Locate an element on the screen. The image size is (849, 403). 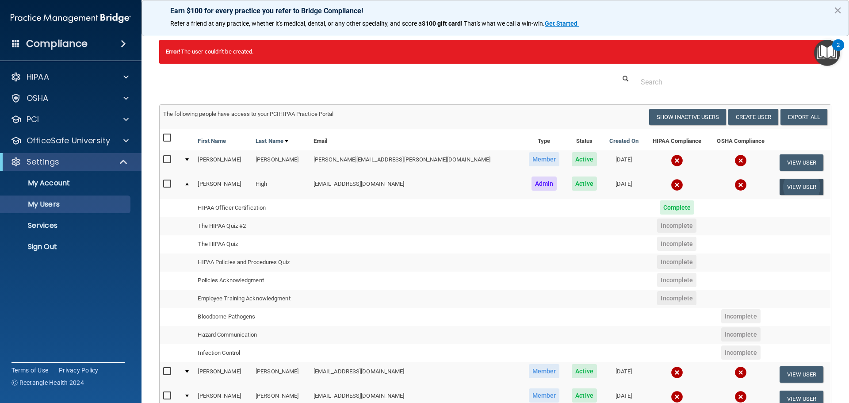
p: My Users is located at coordinates (66, 204).